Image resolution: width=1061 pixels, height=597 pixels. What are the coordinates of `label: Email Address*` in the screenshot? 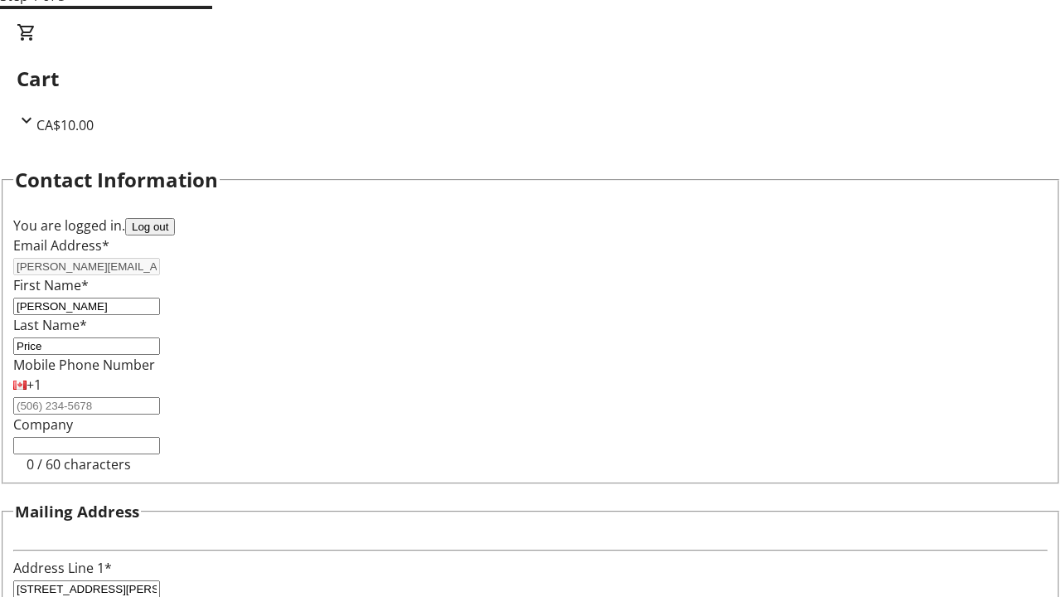 It's located at (61, 245).